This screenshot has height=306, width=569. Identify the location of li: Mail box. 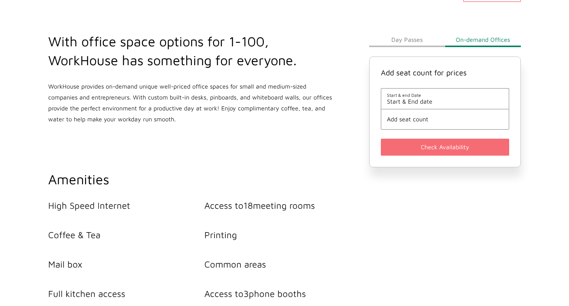
(126, 264).